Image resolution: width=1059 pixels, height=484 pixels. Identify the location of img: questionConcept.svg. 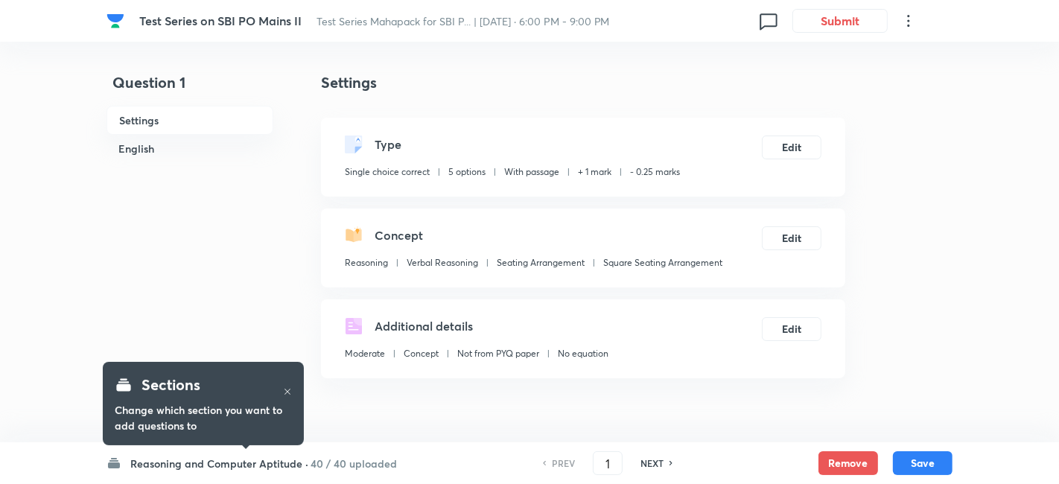
(354, 235).